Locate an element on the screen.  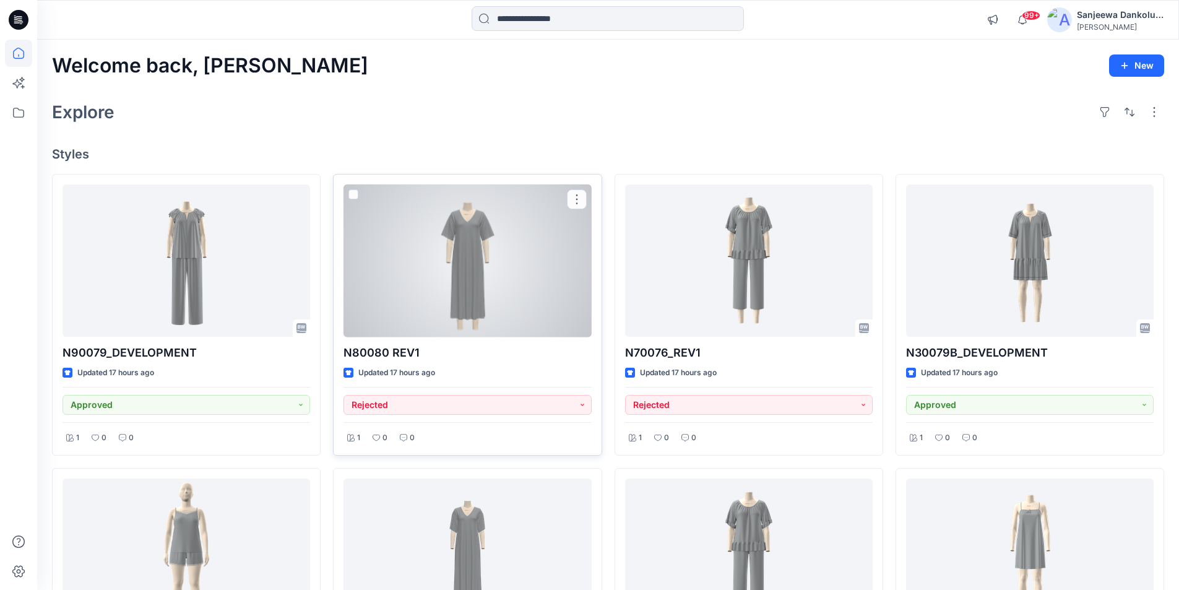
span: 99+ is located at coordinates (1031, 15).